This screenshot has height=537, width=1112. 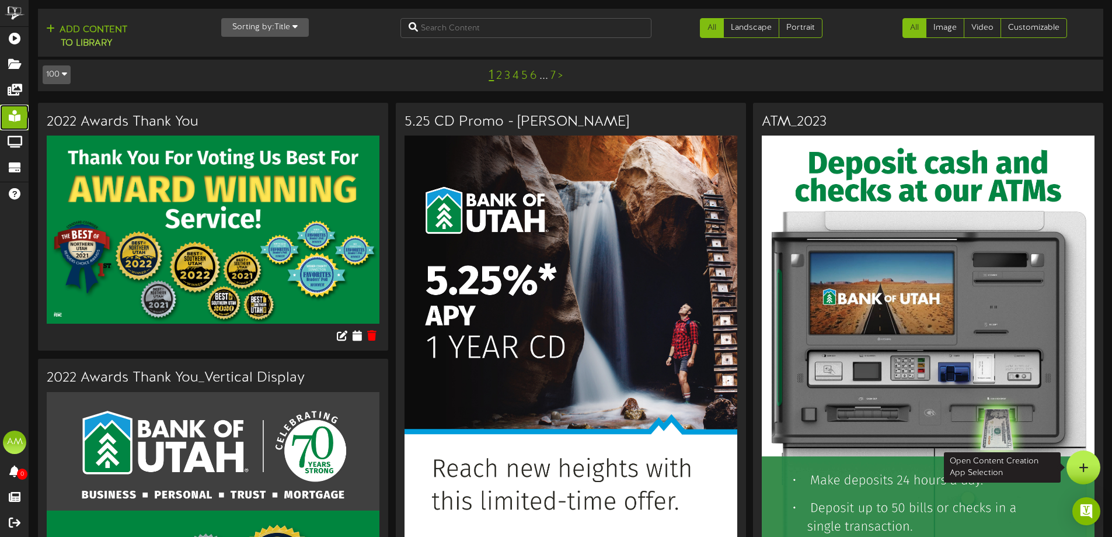 I want to click on h3: 2022 Awards Thank You, so click(x=213, y=122).